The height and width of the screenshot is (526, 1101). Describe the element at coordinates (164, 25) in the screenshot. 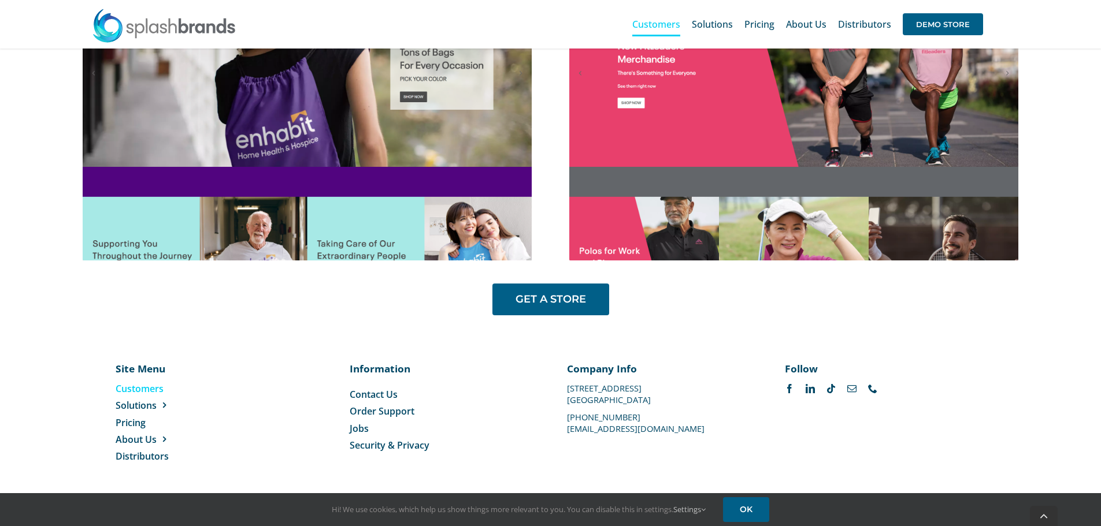

I see `img: SplashBrands.com Logo` at that location.